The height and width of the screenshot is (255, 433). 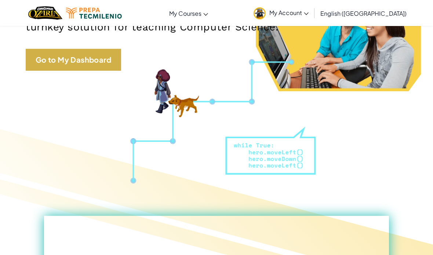 I want to click on a: My Account, so click(x=281, y=13).